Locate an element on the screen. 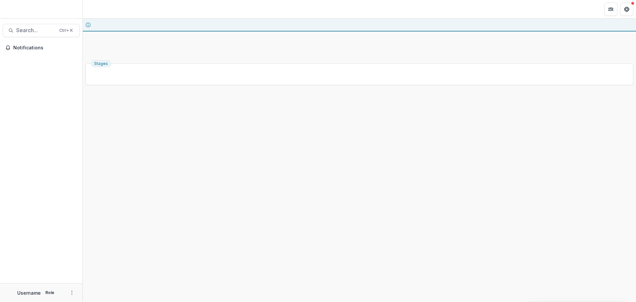  div: Ctrl + K is located at coordinates (66, 30).